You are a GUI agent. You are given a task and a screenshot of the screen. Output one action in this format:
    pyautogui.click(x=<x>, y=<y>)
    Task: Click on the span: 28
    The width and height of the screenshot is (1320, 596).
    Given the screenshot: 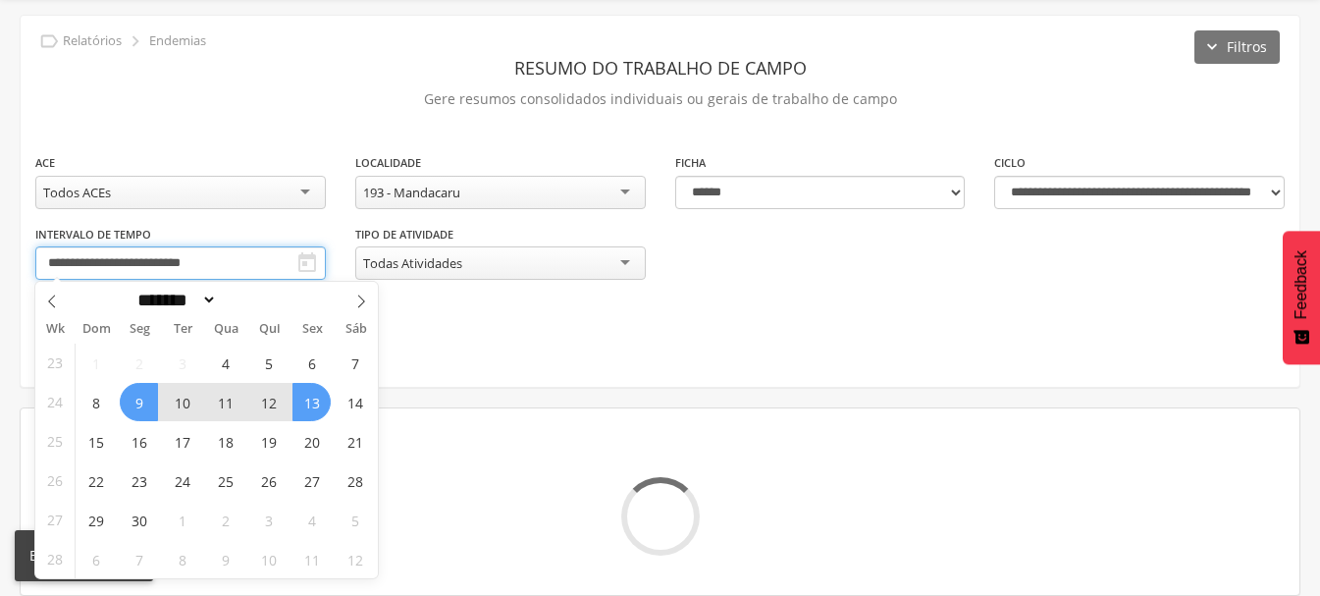 What is the action you would take?
    pyautogui.click(x=55, y=559)
    